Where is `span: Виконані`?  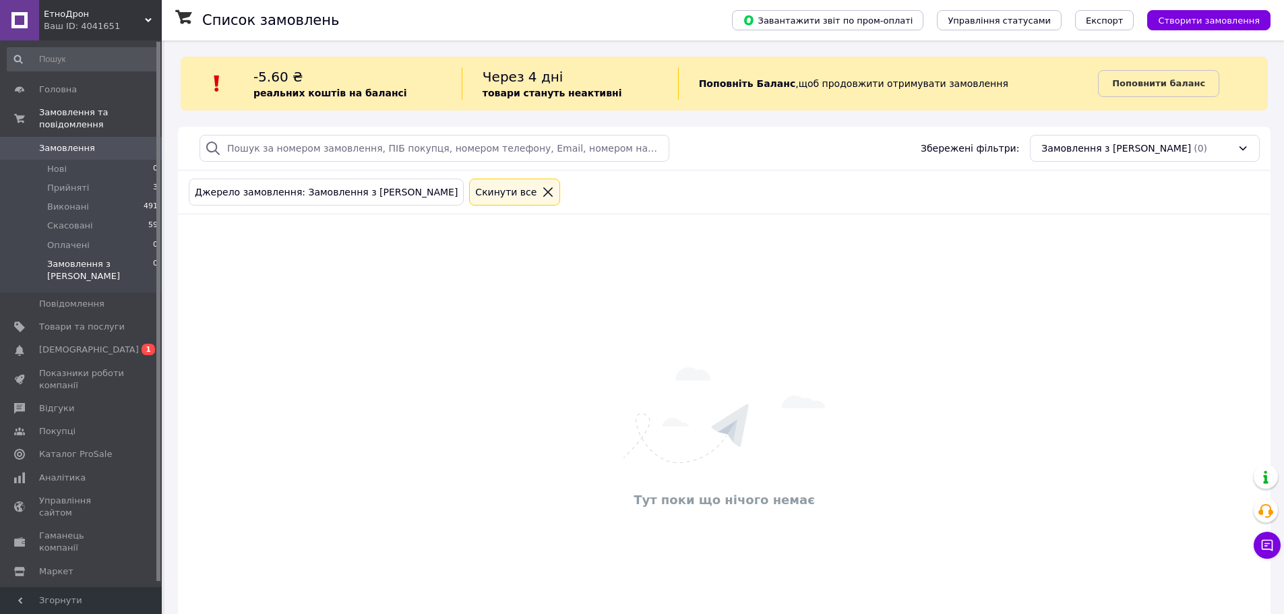 span: Виконані is located at coordinates (68, 207).